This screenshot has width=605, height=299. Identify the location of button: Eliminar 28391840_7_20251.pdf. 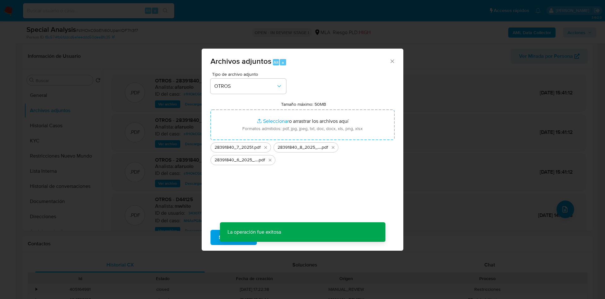
(266, 147).